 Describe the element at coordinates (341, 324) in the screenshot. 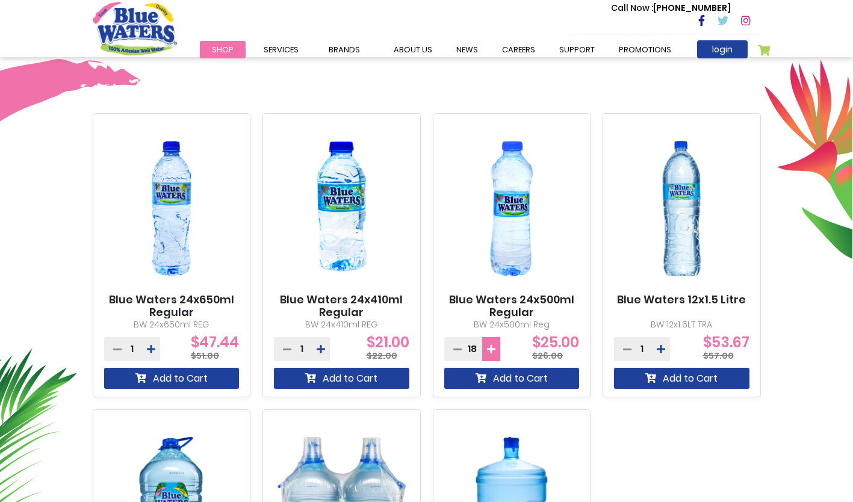

I see `p: BW 24x410ml REG` at that location.